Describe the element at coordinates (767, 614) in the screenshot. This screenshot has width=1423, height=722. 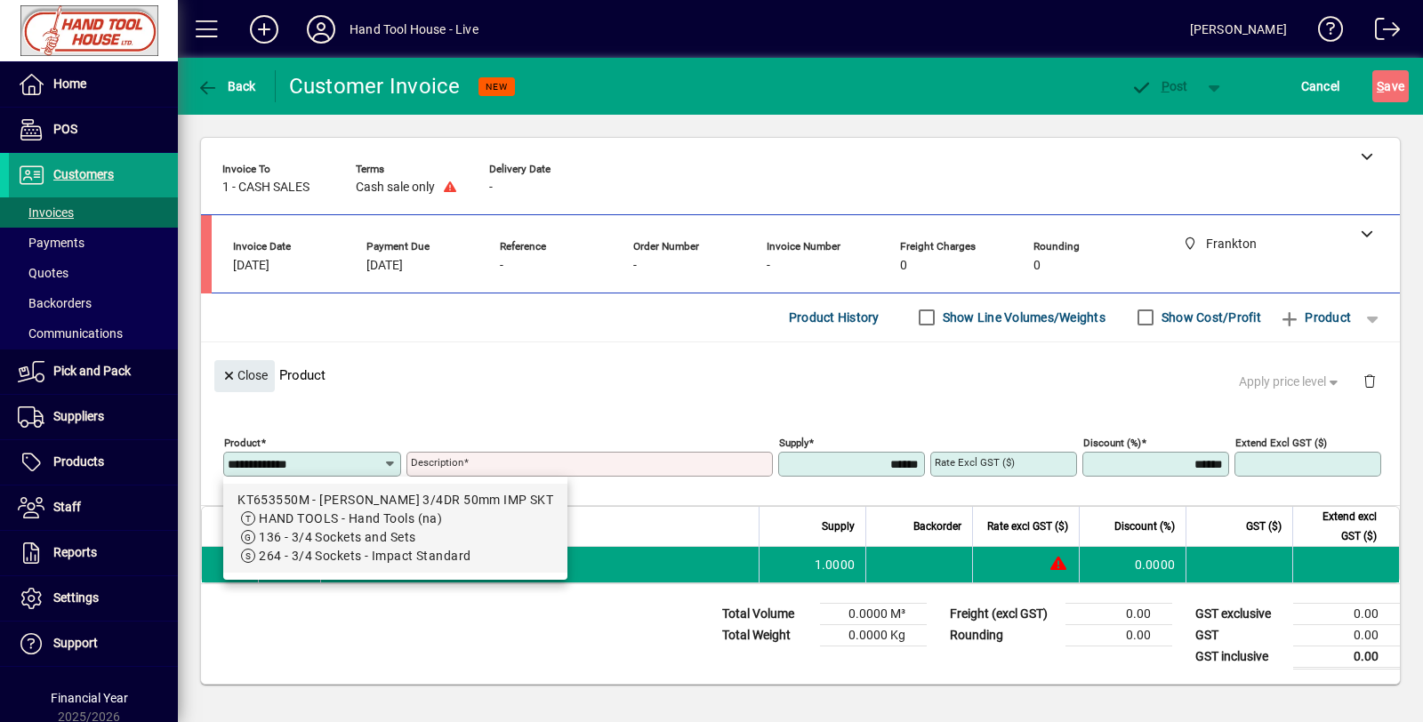
I see `td: Total Volume` at that location.